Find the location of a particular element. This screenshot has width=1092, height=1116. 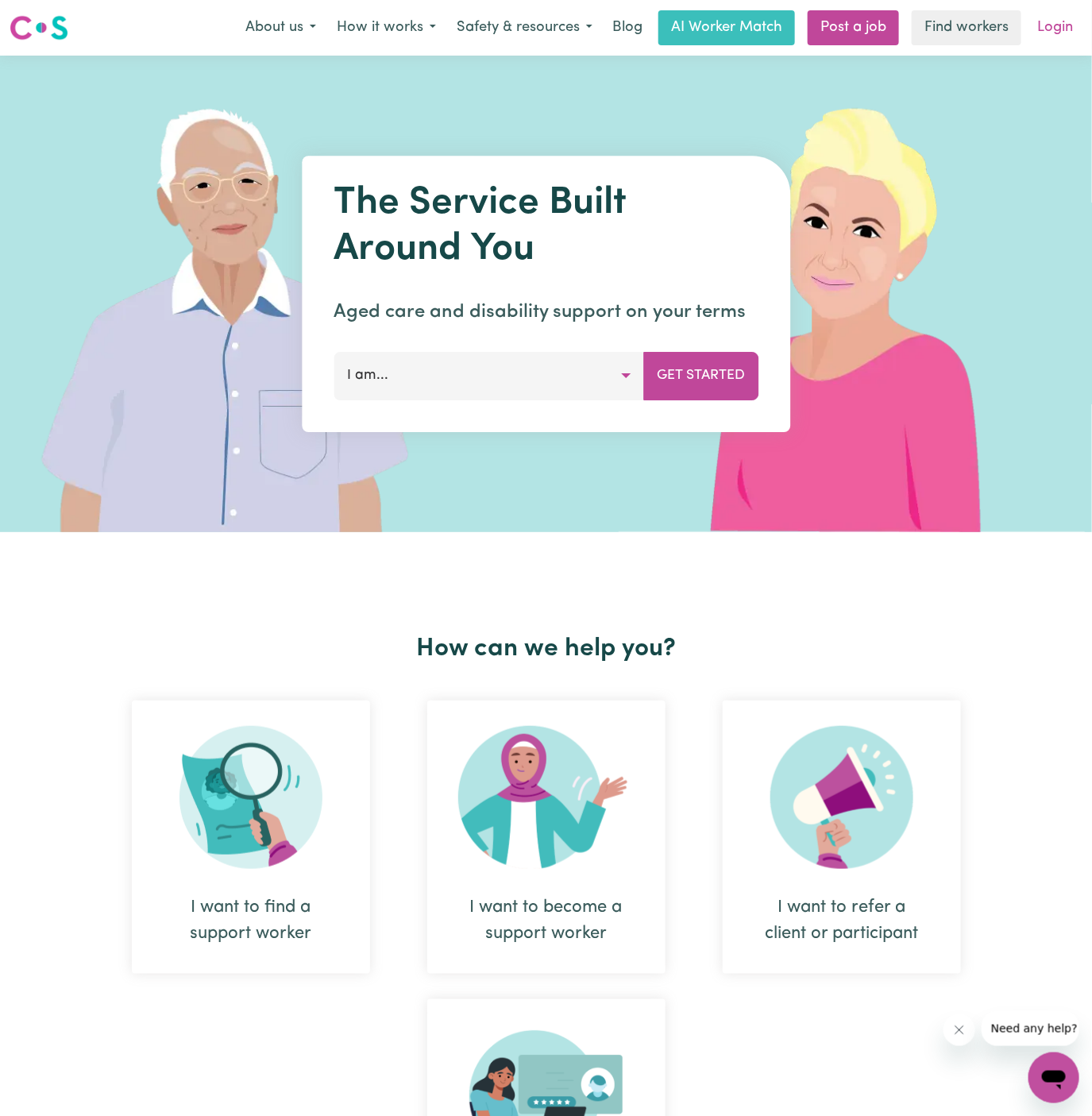

button: Safety & resources is located at coordinates (524, 28).